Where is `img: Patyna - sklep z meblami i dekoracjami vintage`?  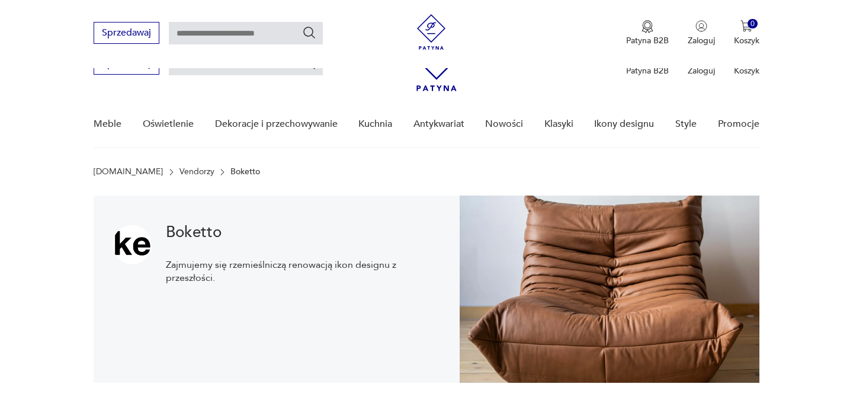 img: Patyna - sklep z meblami i dekoracjami vintage is located at coordinates (431, 32).